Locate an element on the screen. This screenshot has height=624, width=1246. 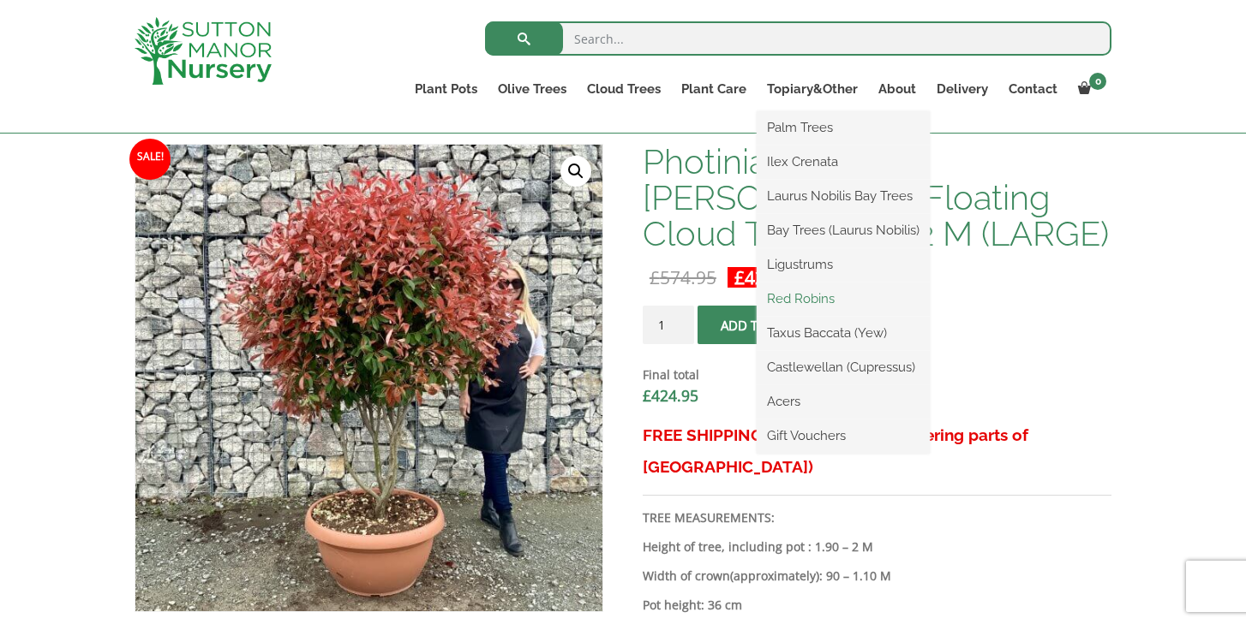
a: Cloud Trees is located at coordinates (624, 89).